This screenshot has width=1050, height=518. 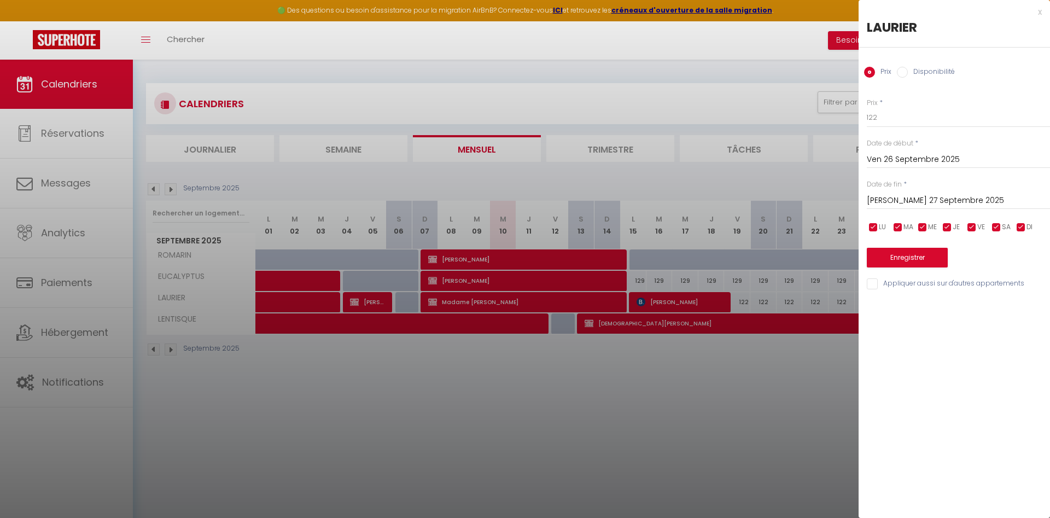 What do you see at coordinates (956, 227) in the screenshot?
I see `span: JE` at bounding box center [956, 227].